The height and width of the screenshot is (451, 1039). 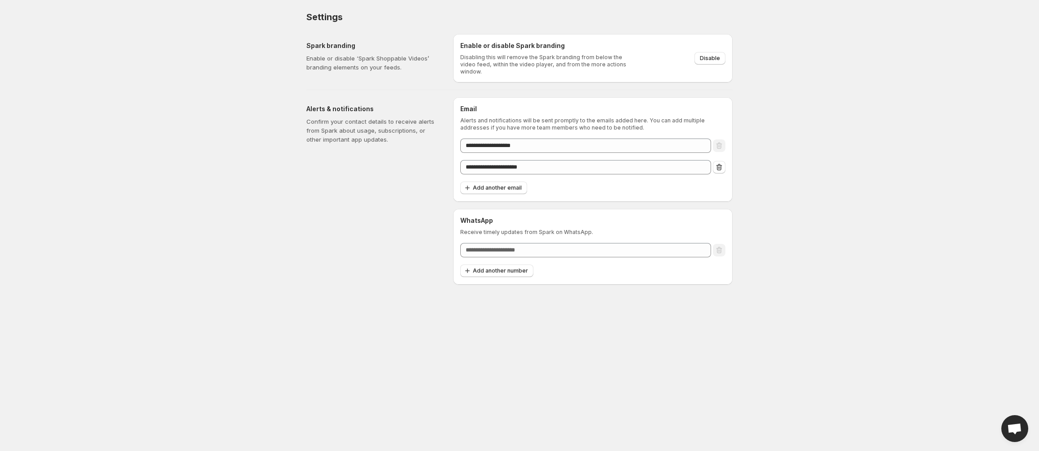 What do you see at coordinates (494, 188) in the screenshot?
I see `button: Add another email` at bounding box center [494, 188].